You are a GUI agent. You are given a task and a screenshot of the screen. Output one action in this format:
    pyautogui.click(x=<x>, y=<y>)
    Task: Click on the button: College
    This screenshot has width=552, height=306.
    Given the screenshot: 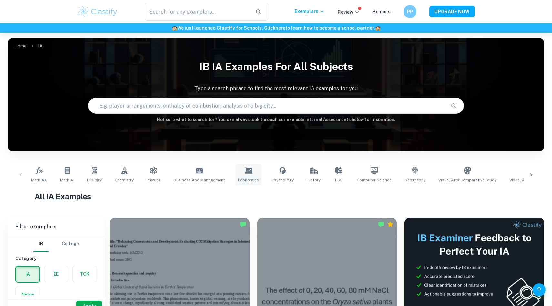 What is the action you would take?
    pyautogui.click(x=70, y=244)
    